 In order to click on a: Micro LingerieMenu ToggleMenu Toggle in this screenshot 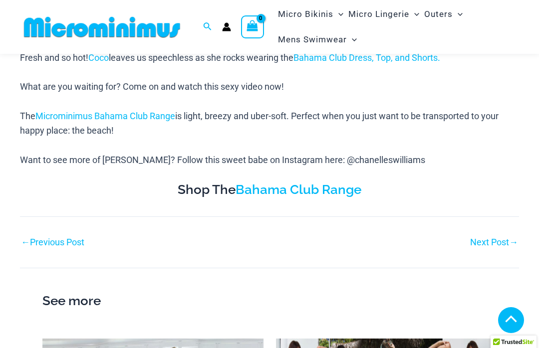, I will do `click(384, 14)`.